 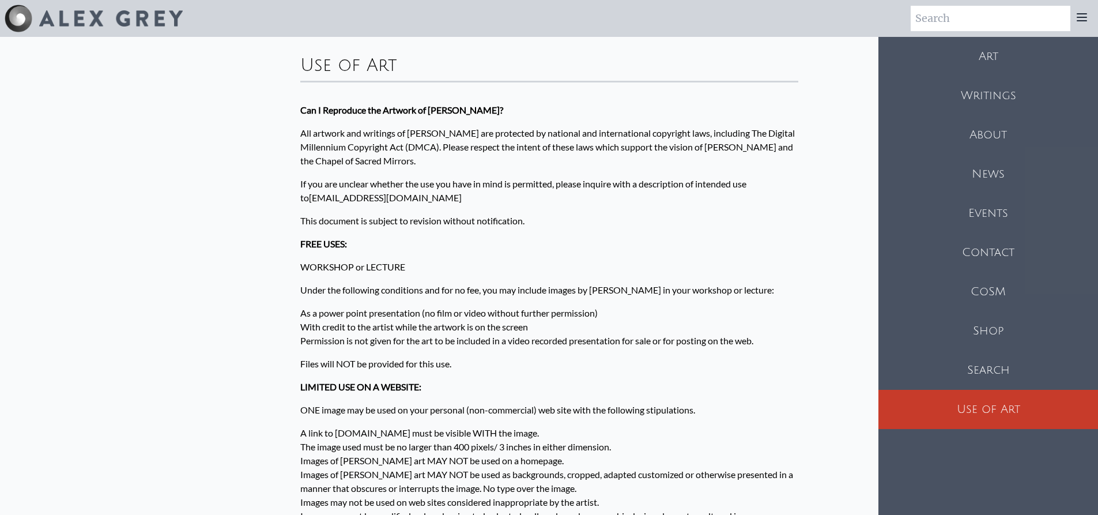 What do you see at coordinates (988, 57) in the screenshot?
I see `div: Art` at bounding box center [988, 57].